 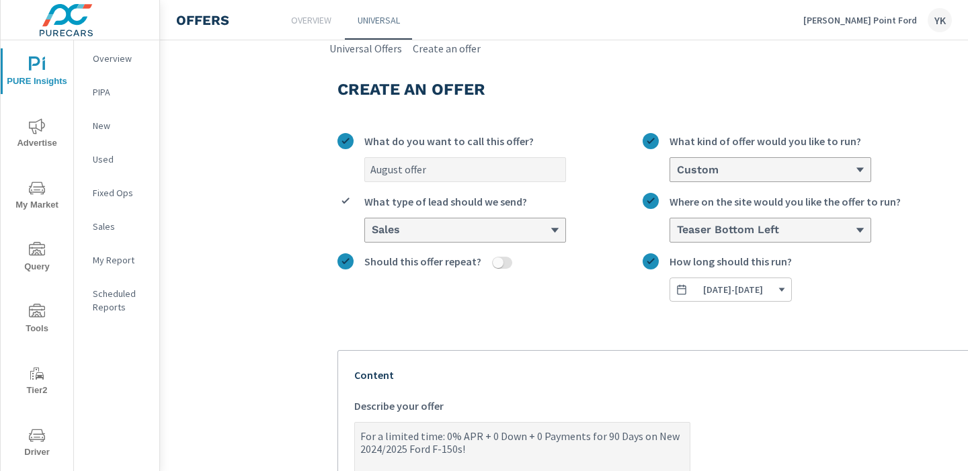 What do you see at coordinates (120, 92) in the screenshot?
I see `p: PIPA` at bounding box center [120, 92].